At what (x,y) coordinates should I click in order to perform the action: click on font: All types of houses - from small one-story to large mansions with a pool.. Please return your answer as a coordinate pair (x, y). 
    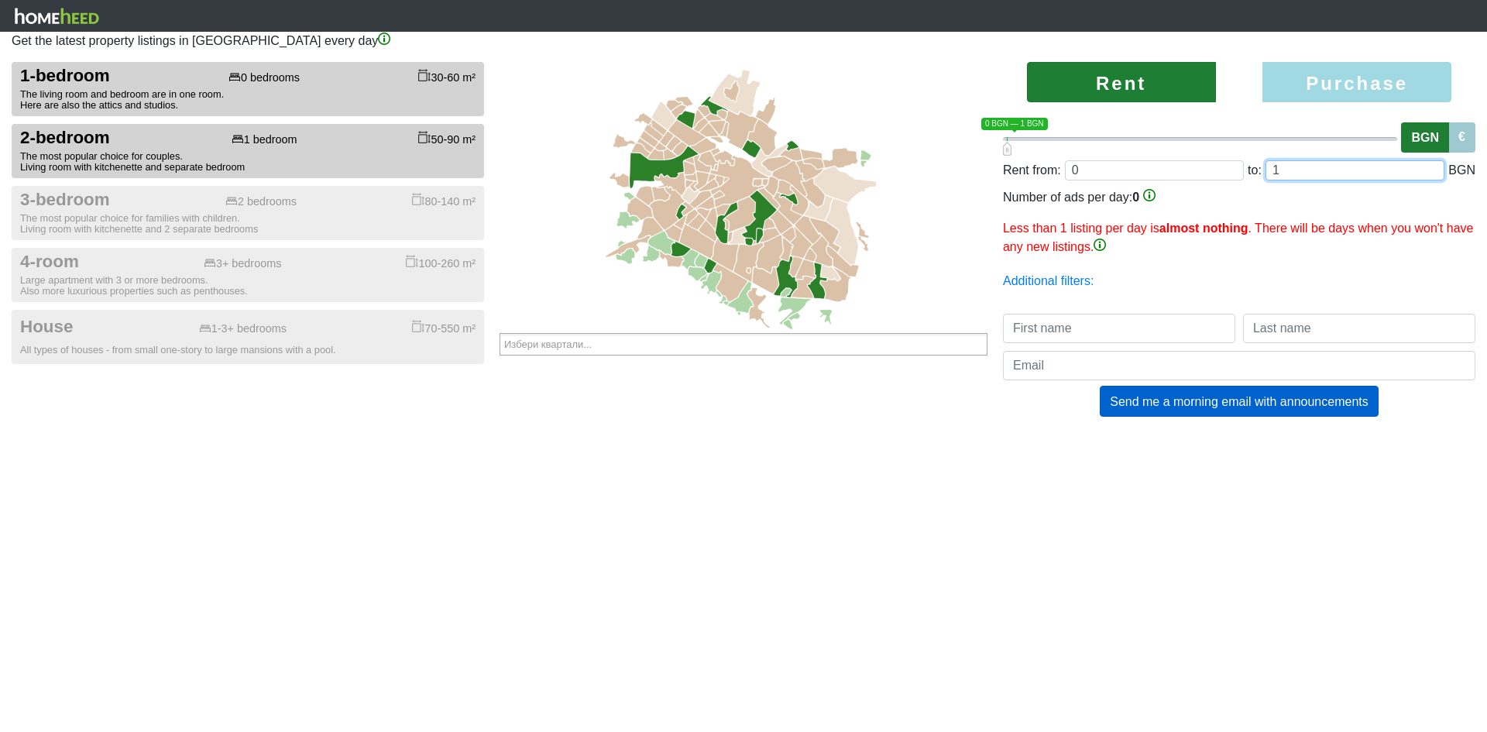
    Looking at the image, I should click on (178, 349).